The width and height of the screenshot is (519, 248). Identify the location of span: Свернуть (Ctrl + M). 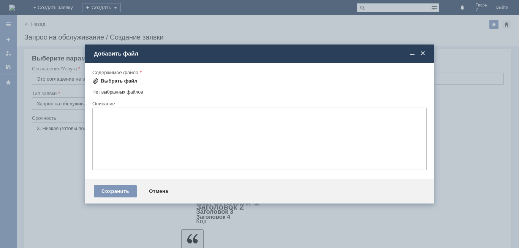
(413, 54).